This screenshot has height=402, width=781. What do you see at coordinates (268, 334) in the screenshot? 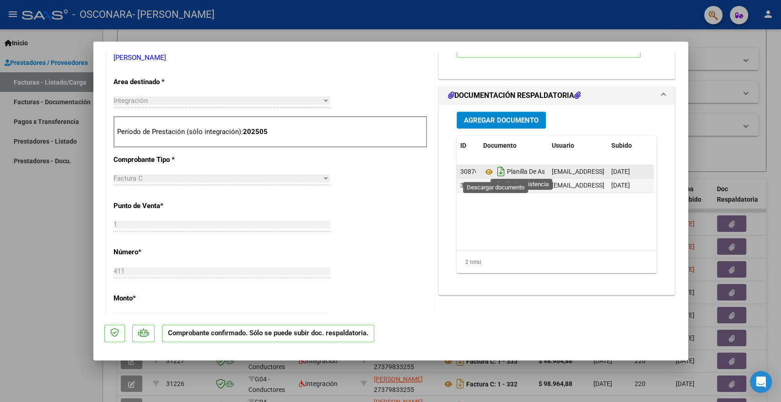
I see `p: Comprobante confirmado. Sólo se puede subir doc. respaldatoria.` at bounding box center [268, 334].